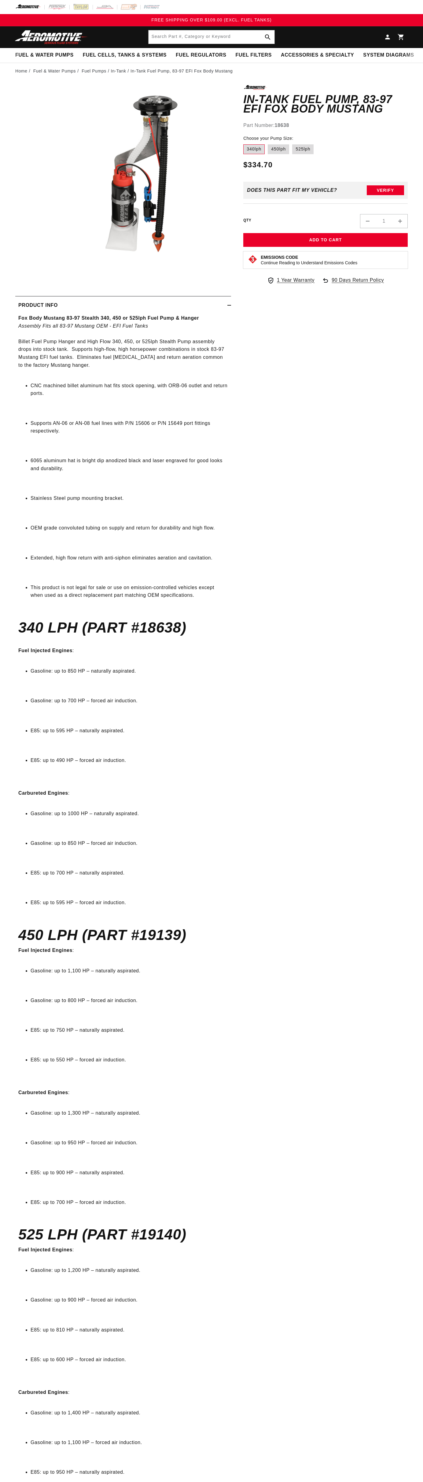  What do you see at coordinates (21, 71) in the screenshot?
I see `a: Home` at bounding box center [21, 71].